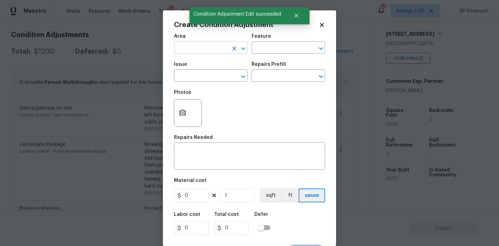  I want to click on h5: Material cost, so click(190, 181).